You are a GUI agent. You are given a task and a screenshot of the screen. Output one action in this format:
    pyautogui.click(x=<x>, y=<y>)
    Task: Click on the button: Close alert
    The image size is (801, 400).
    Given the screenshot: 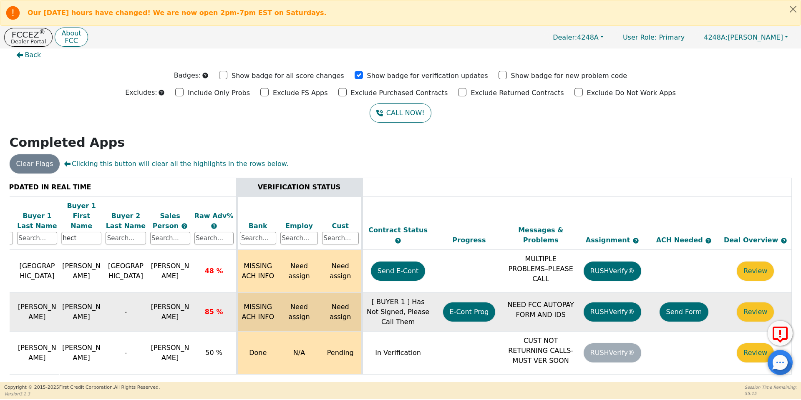 What is the action you would take?
    pyautogui.click(x=793, y=9)
    